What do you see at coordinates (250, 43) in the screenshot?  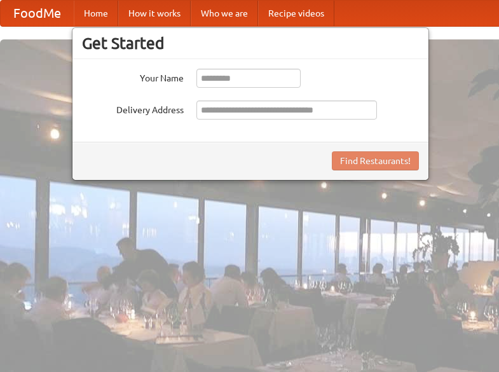 I see `h3: Get Started` at bounding box center [250, 43].